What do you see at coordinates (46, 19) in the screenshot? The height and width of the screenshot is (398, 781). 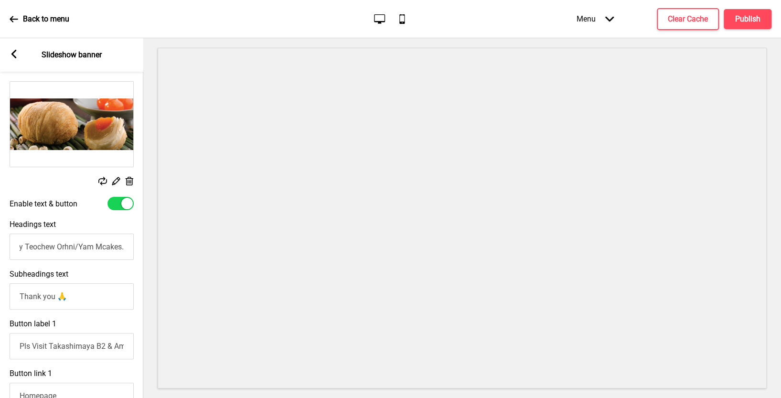 I see `p: Back to menu` at bounding box center [46, 19].